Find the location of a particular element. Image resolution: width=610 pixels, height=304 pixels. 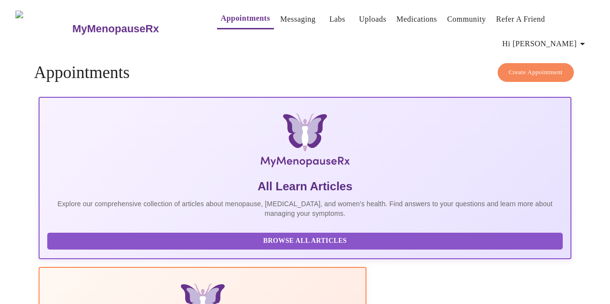

button: Messaging is located at coordinates (298, 19).